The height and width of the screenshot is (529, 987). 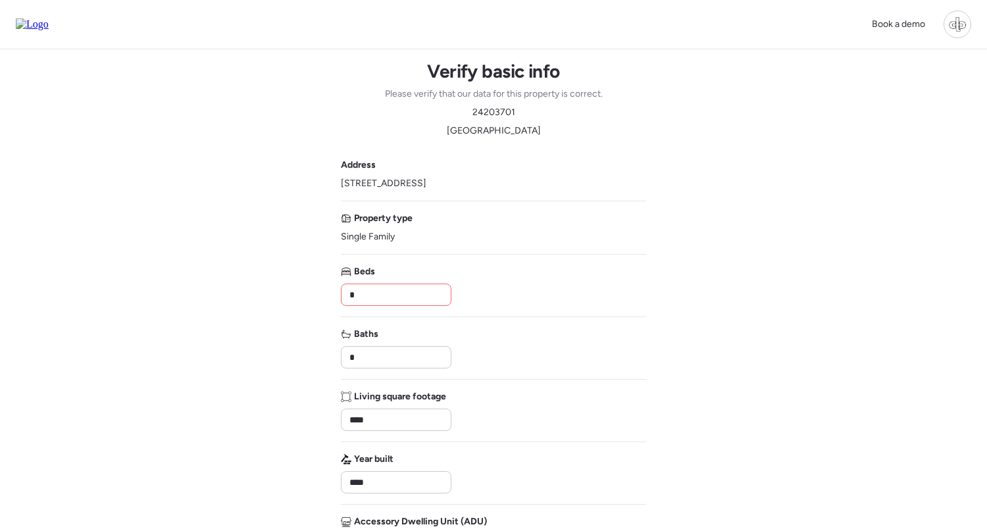 I want to click on span: Year built, so click(x=374, y=459).